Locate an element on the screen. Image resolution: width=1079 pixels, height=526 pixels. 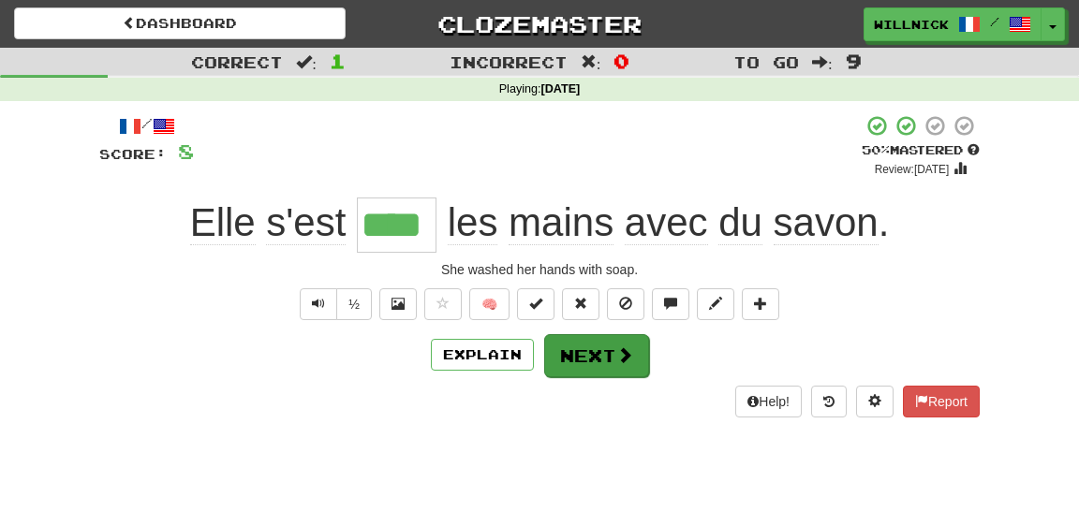
button: Show image (alt+x) is located at coordinates (398, 304).